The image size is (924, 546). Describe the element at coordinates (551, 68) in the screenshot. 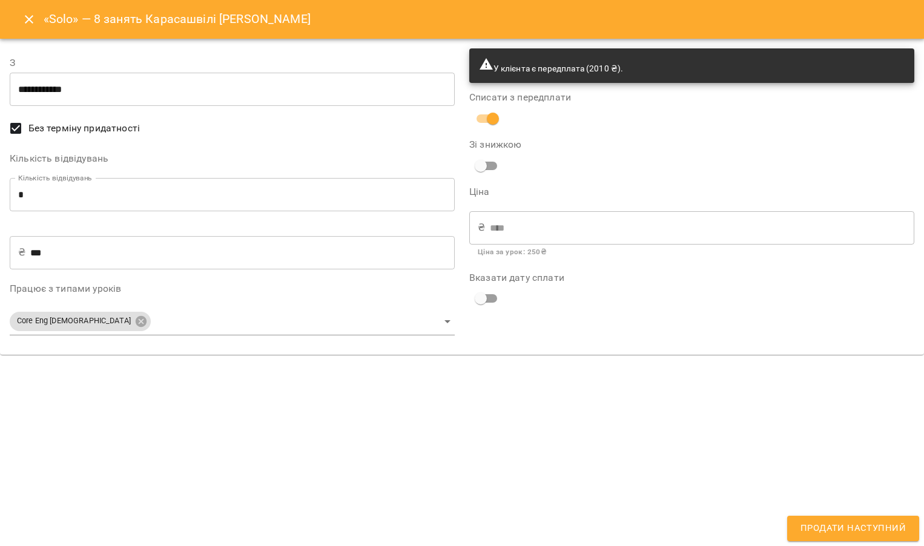

I see `span: У клієнта є передплата (2010 ₴).` at that location.